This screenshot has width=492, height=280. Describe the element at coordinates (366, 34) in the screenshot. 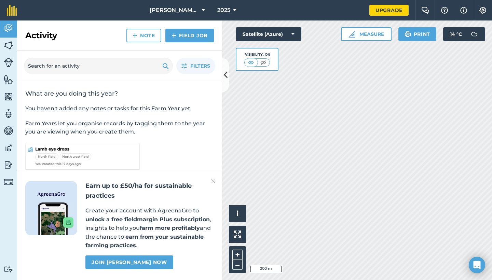

I see `button: Measure` at that location.